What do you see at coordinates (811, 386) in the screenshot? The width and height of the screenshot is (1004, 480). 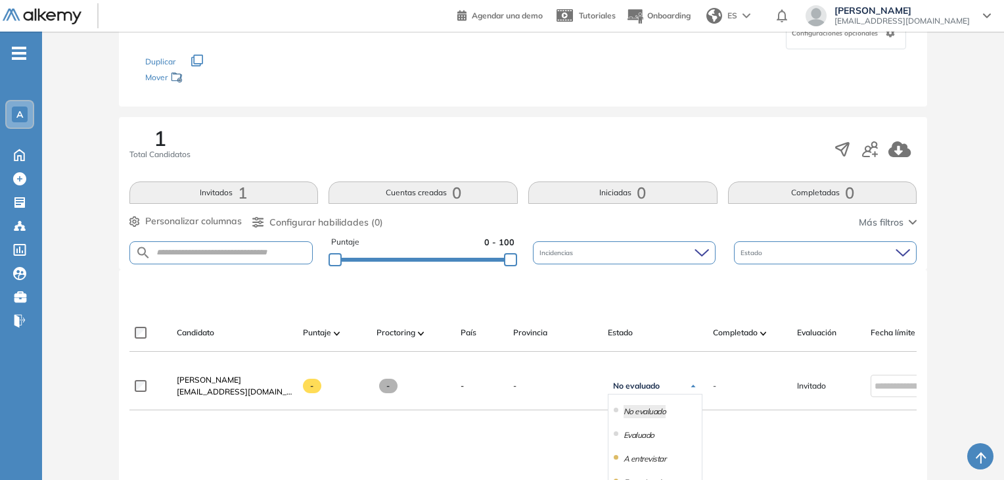 I see `span: Invitado` at bounding box center [811, 386].